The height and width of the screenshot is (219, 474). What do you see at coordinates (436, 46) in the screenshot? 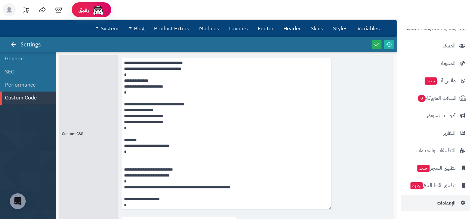
I see `a: العملاء` at bounding box center [436, 46].